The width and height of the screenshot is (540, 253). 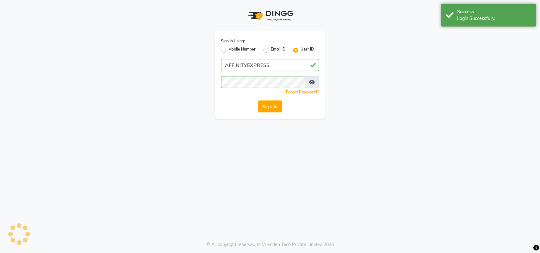 What do you see at coordinates (303, 92) in the screenshot?
I see `a: Forgot Password?` at bounding box center [303, 92].